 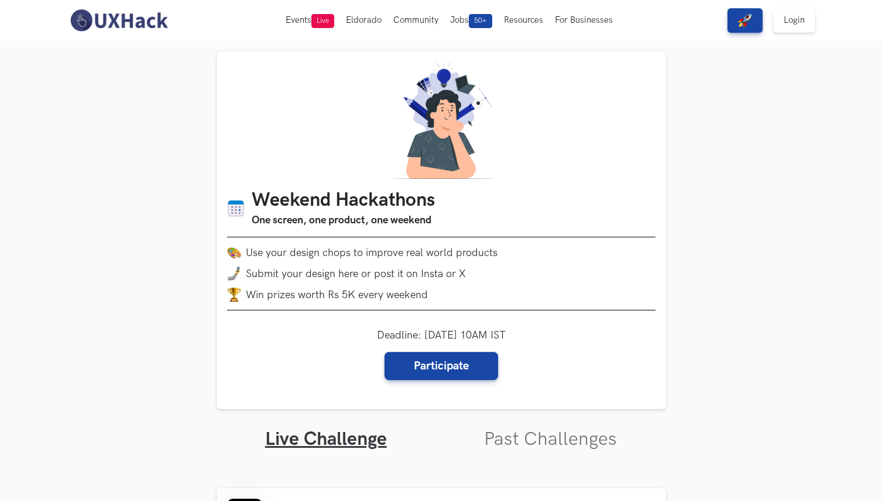 What do you see at coordinates (236, 208) in the screenshot?
I see `img: Calendar icon` at bounding box center [236, 208].